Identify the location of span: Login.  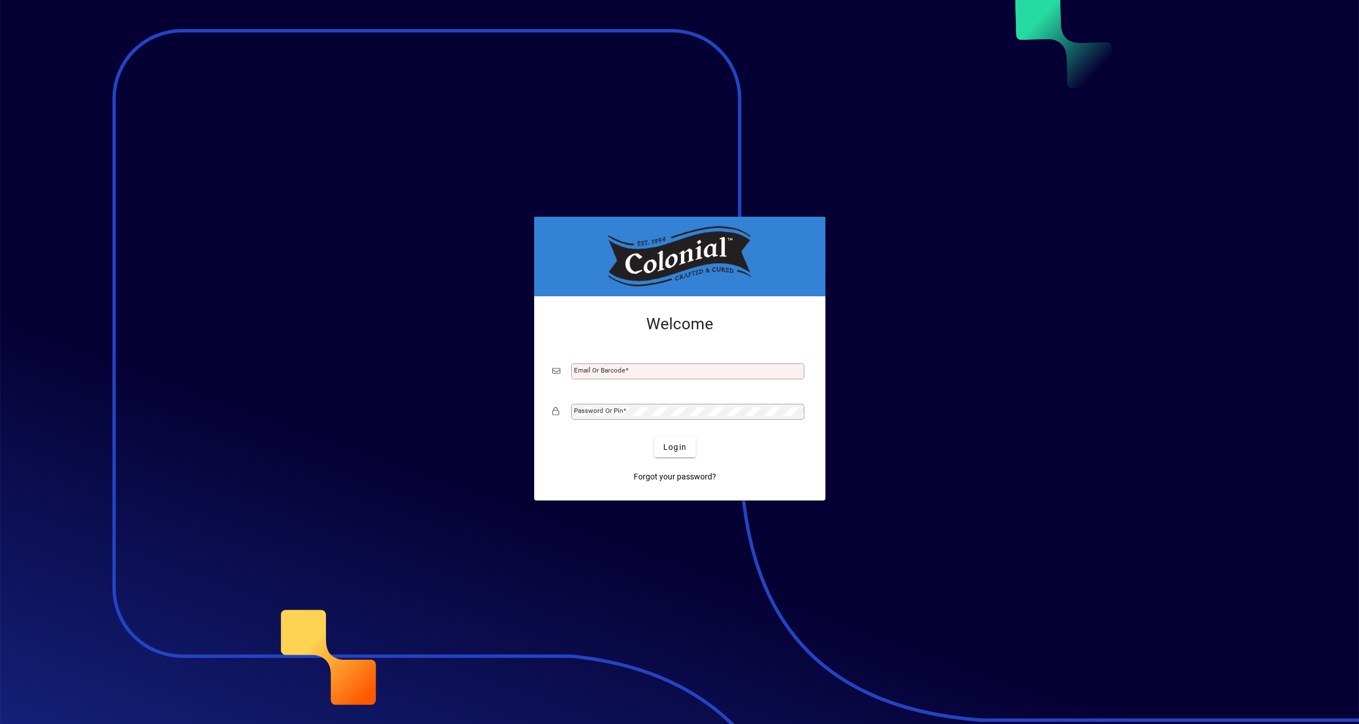
(675, 447).